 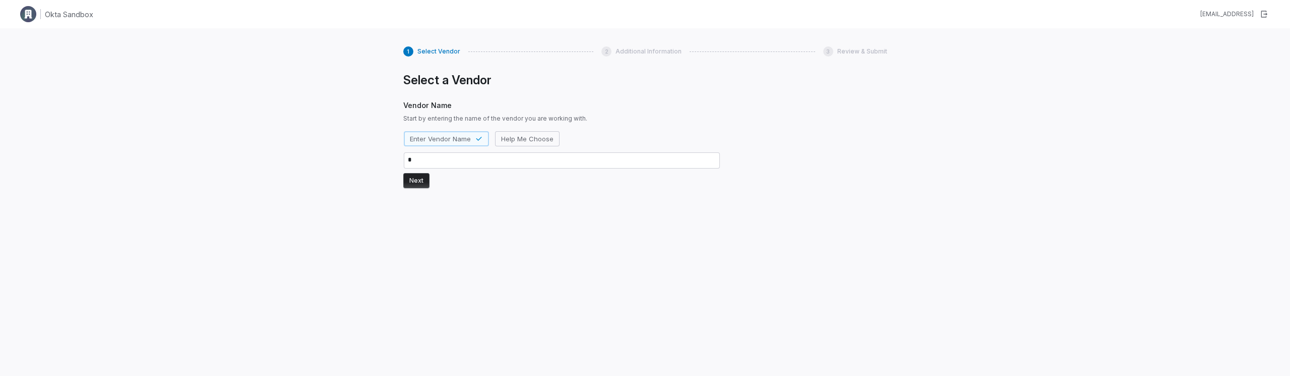 What do you see at coordinates (28, 14) in the screenshot?
I see `img: Clerk Logo` at bounding box center [28, 14].